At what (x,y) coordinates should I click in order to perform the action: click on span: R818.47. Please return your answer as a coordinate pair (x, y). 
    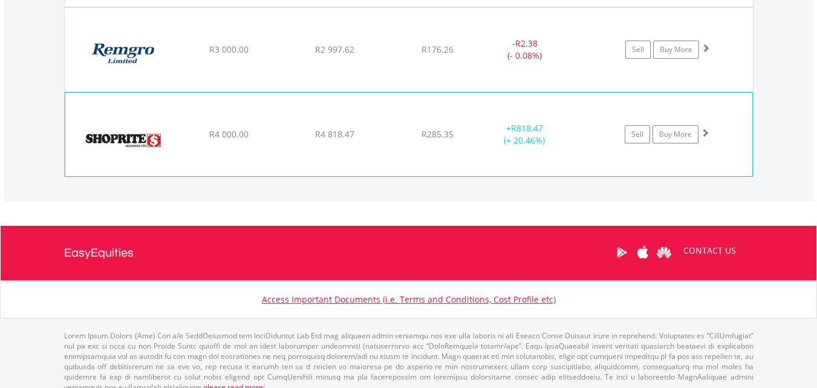
    Looking at the image, I should click on (527, 128).